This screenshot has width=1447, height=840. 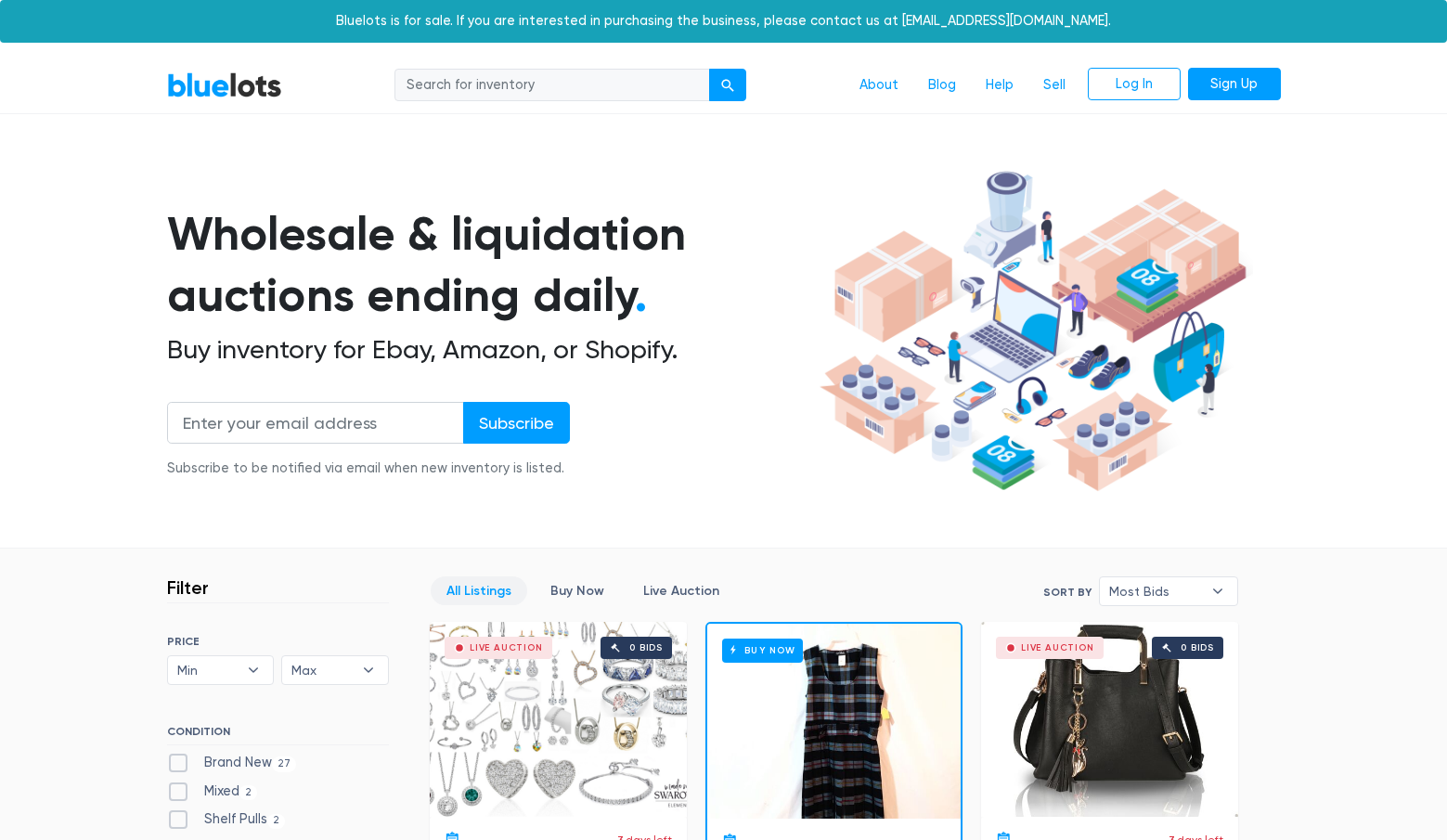 What do you see at coordinates (316, 422) in the screenshot?
I see `input: Enter your email address` at bounding box center [316, 422].